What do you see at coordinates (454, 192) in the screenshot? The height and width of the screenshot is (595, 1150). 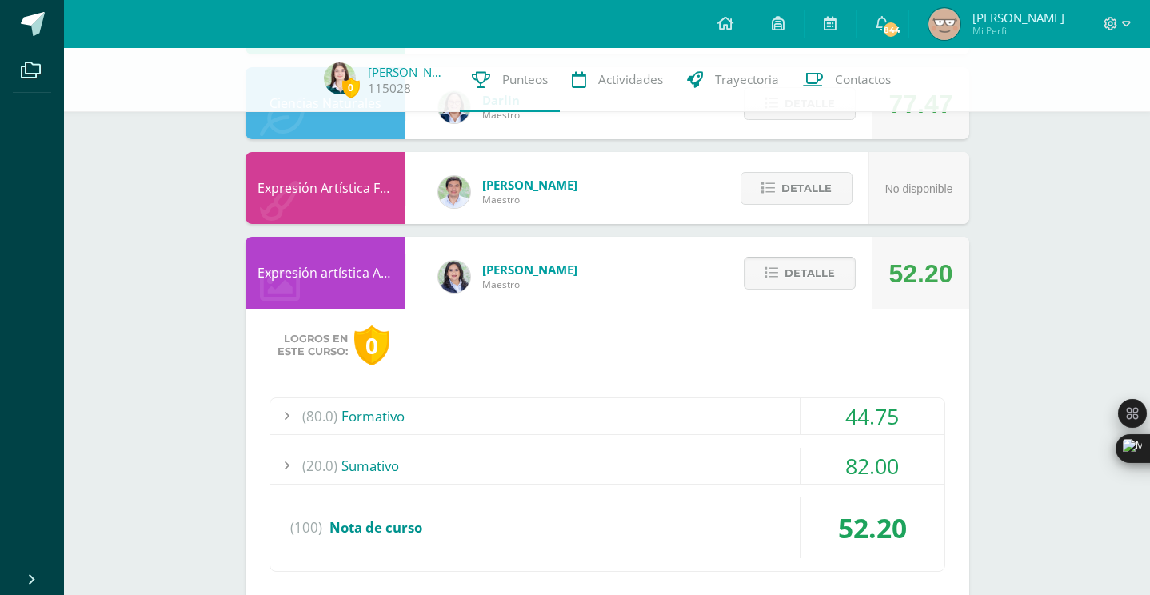 I see `img: 8e3dba6cfc057293c5db5c78f6d0205d.png` at bounding box center [454, 192].